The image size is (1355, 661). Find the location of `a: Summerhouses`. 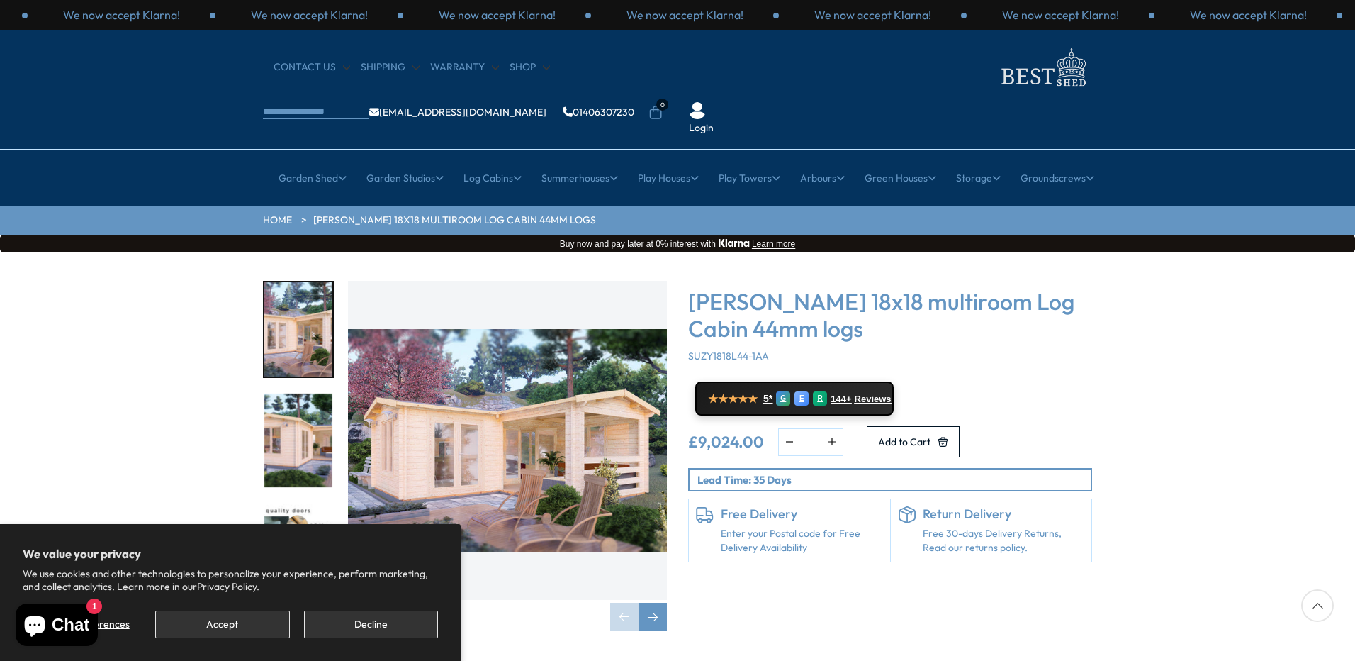

a: Summerhouses is located at coordinates (580, 178).